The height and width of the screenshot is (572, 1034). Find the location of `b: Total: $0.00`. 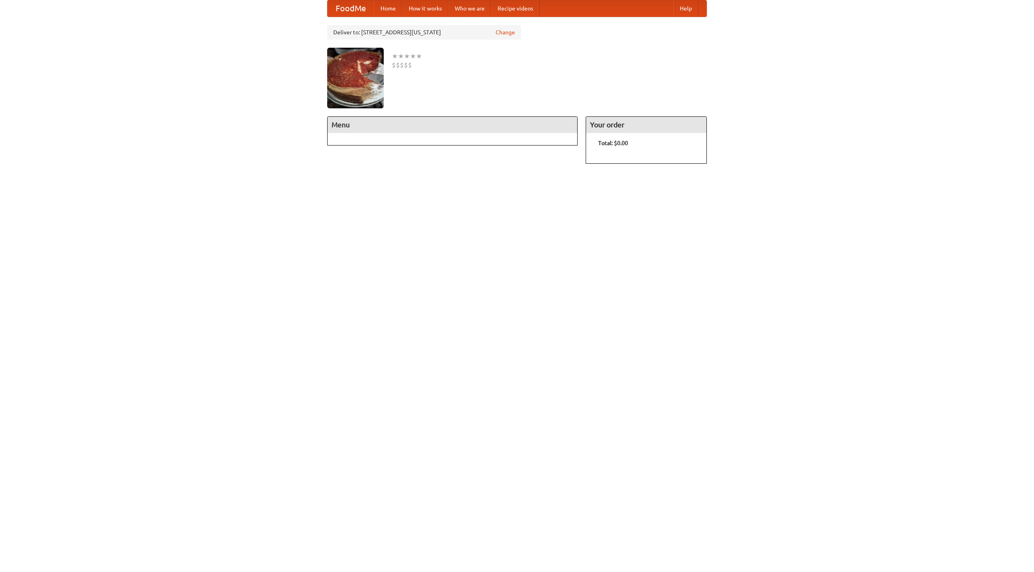

b: Total: $0.00 is located at coordinates (613, 143).